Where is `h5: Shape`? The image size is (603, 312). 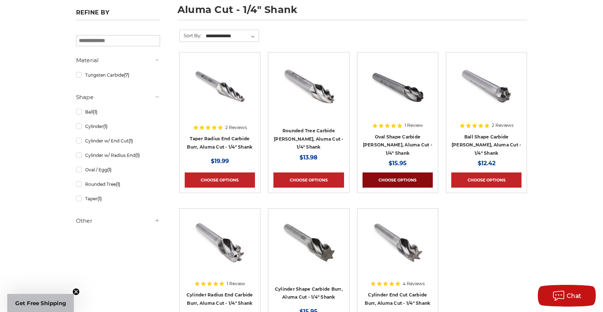 h5: Shape is located at coordinates (118, 97).